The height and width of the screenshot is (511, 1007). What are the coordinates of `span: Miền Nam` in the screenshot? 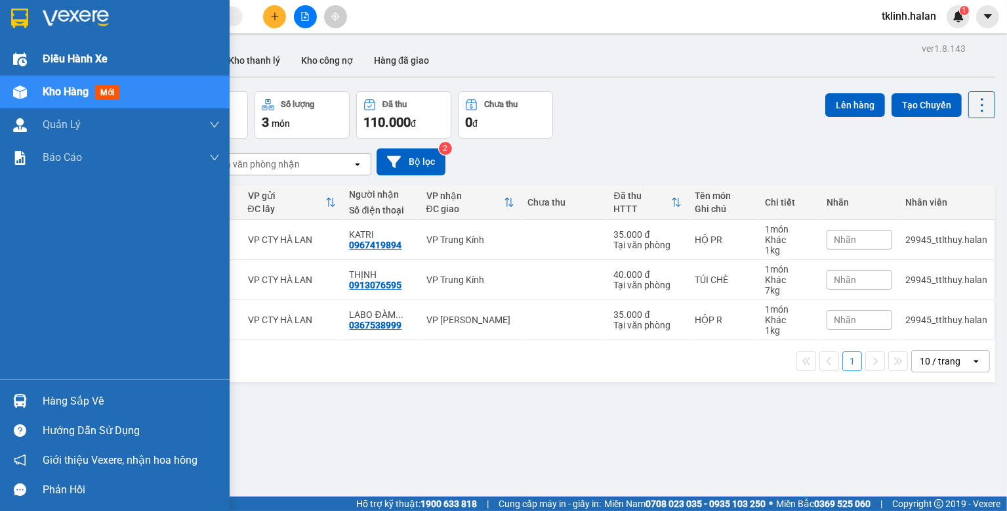 It's located at (685, 503).